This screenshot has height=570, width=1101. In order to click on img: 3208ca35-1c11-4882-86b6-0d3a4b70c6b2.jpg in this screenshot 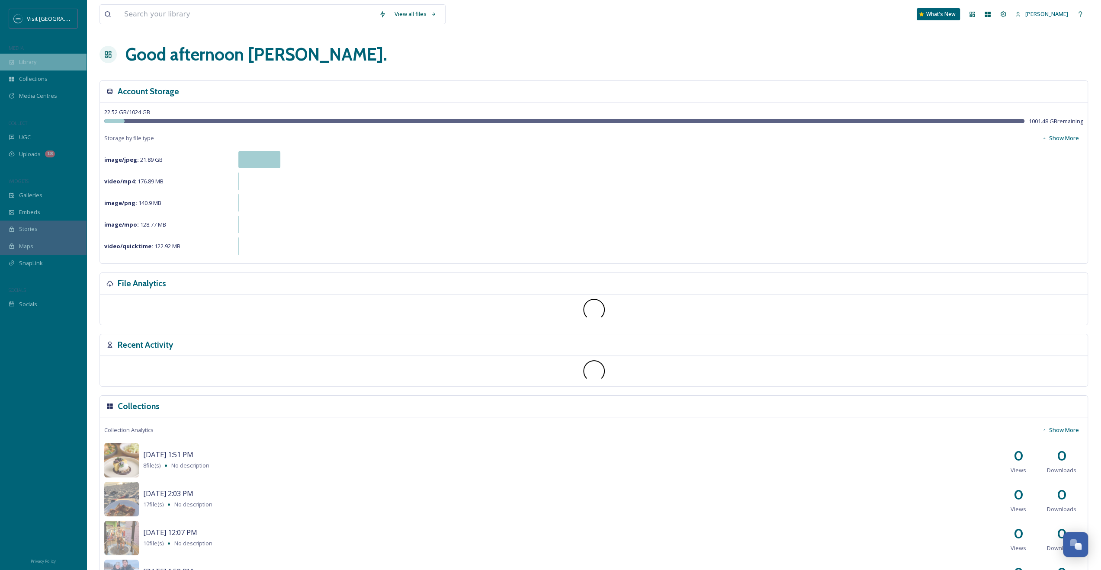, I will do `click(122, 499)`.